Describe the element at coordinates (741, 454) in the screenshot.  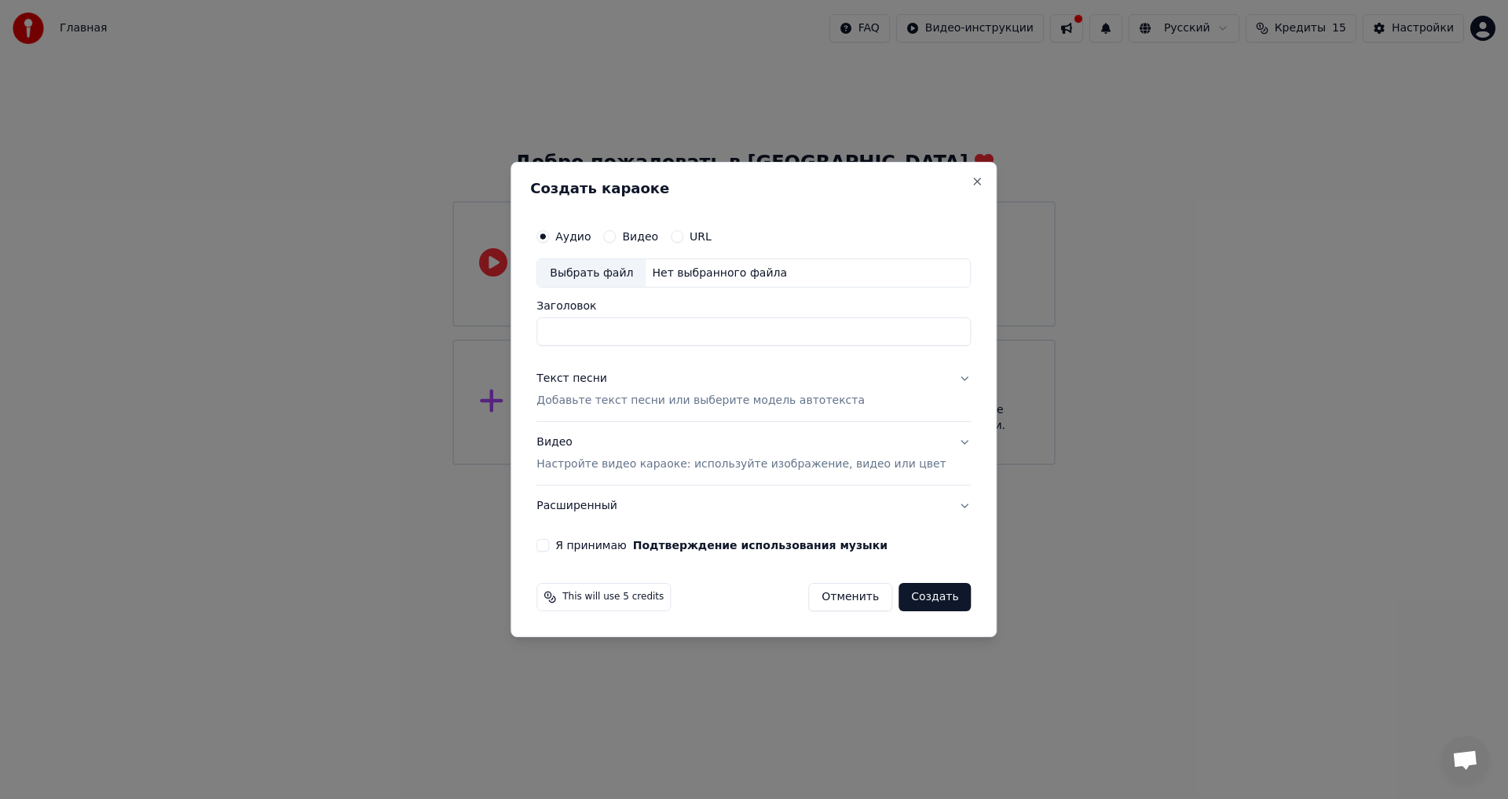
I see `div: Видео` at that location.